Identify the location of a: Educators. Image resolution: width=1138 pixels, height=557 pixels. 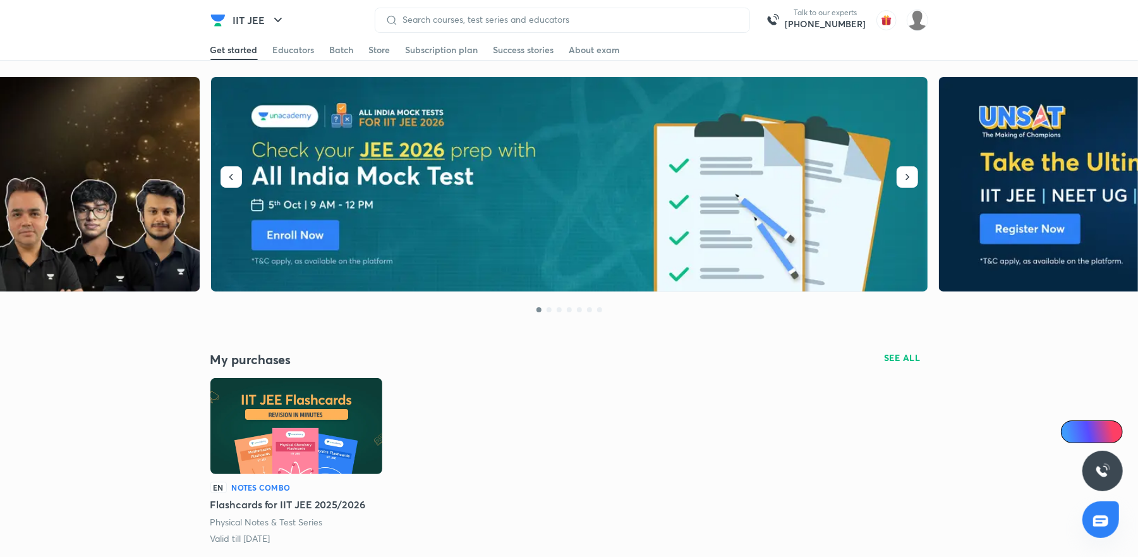
(294, 50).